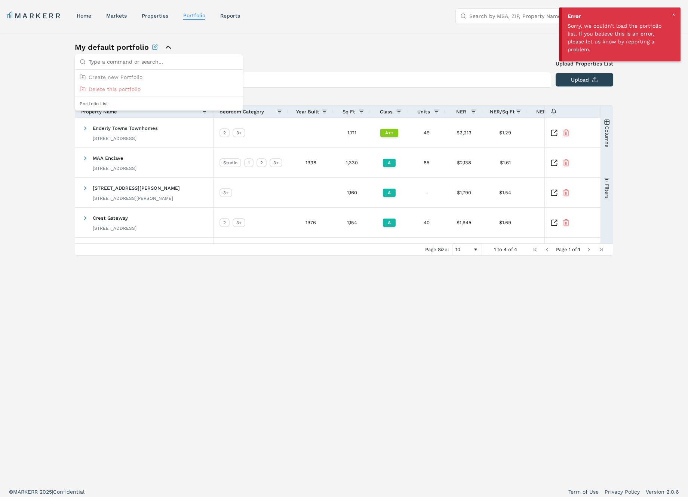 Image resolution: width=688 pixels, height=497 pixels. Describe the element at coordinates (621, 16) in the screenshot. I see `div: Error` at that location.